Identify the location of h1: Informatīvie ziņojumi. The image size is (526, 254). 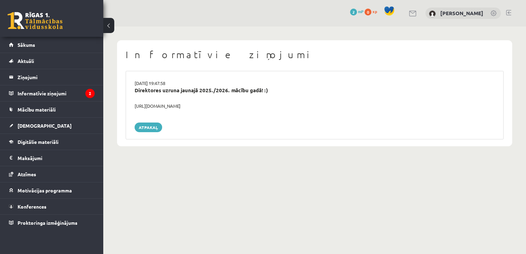
(315, 55).